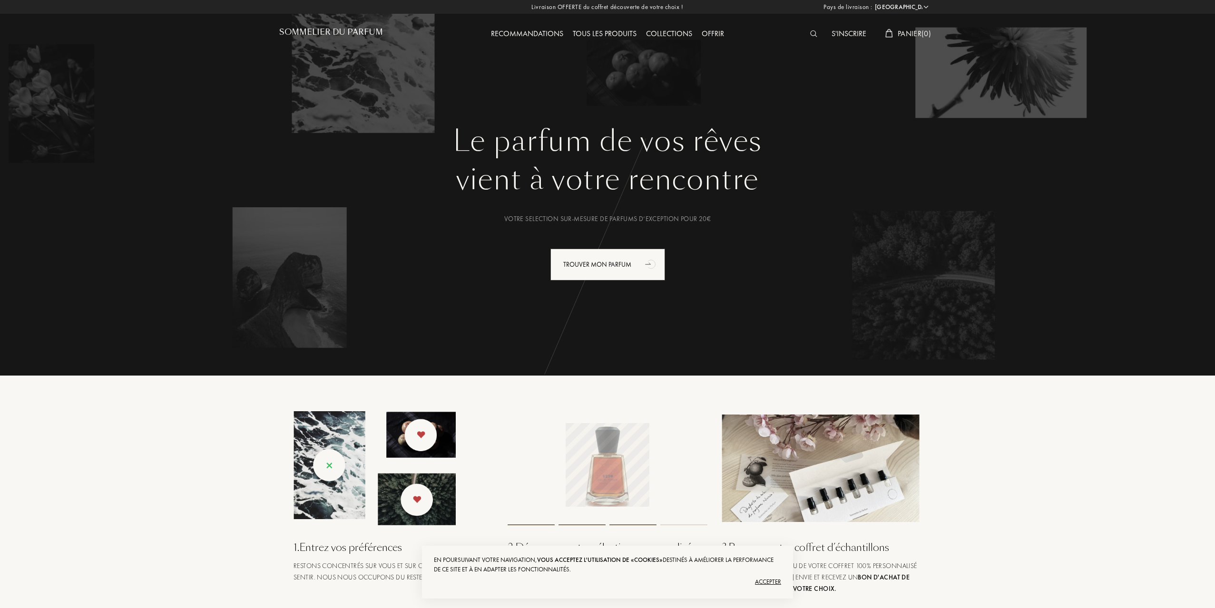 This screenshot has height=608, width=1215. Describe the element at coordinates (605, 34) in the screenshot. I see `div: Tous les produits` at that location.